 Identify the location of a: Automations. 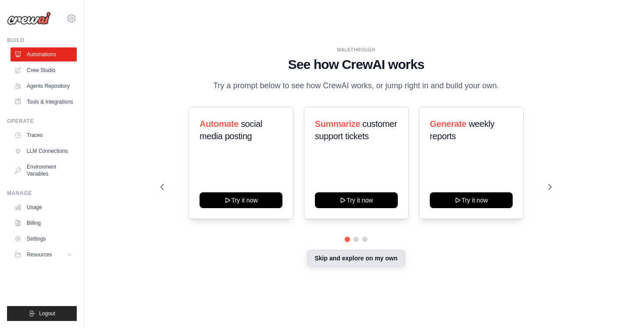
(43, 54).